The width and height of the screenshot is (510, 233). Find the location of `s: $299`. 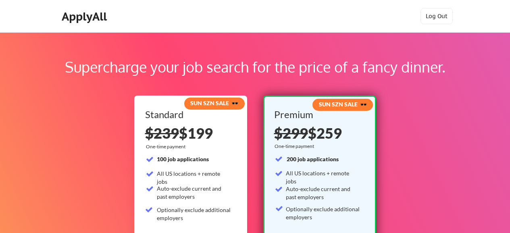

s: $299 is located at coordinates (291, 133).